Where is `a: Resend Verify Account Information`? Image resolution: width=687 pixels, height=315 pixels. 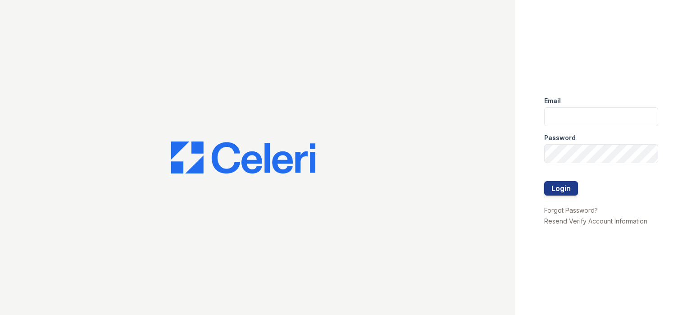 a: Resend Verify Account Information is located at coordinates (596, 221).